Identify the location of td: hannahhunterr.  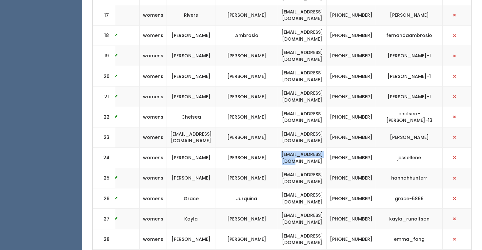
(409, 178).